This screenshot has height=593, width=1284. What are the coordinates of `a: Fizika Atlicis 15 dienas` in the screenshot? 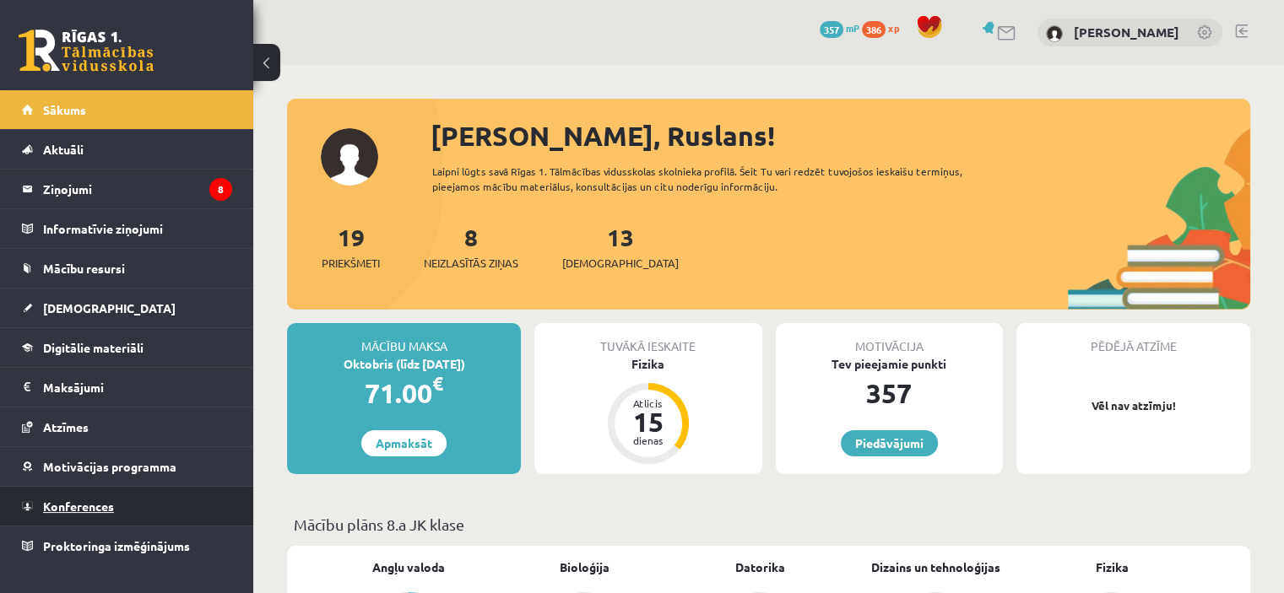 It's located at (647, 411).